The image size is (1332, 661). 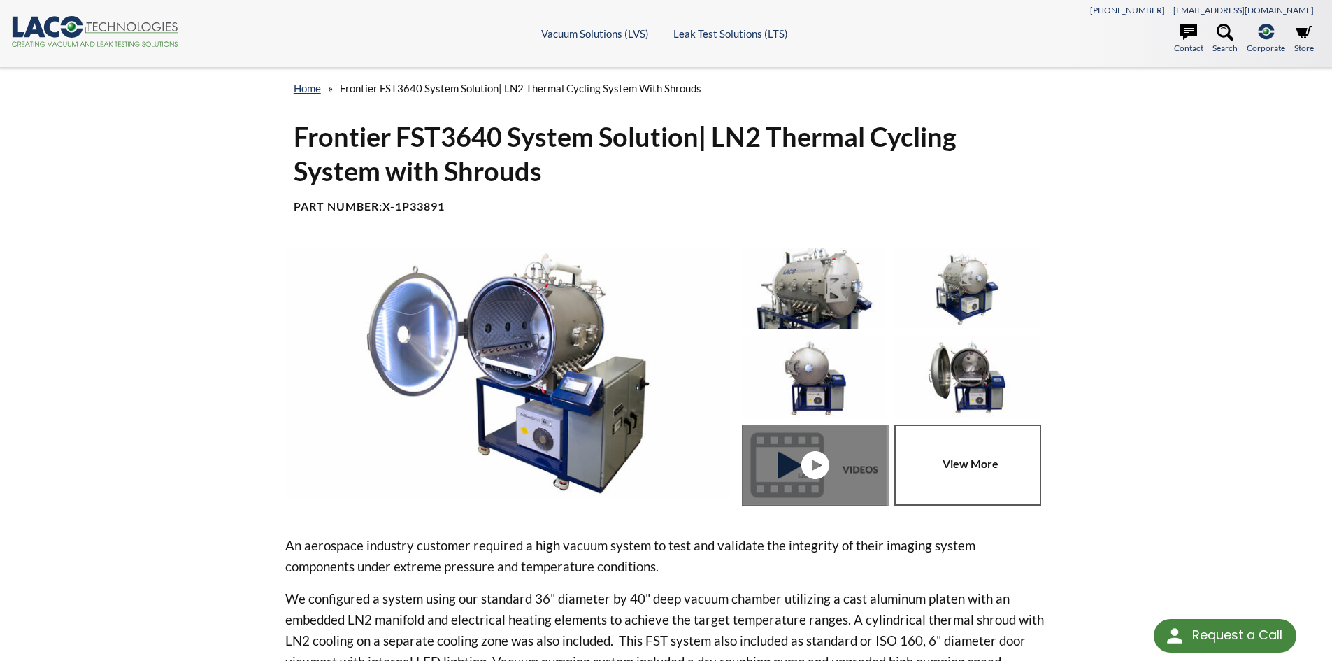 What do you see at coordinates (307, 88) in the screenshot?
I see `a: home` at bounding box center [307, 88].